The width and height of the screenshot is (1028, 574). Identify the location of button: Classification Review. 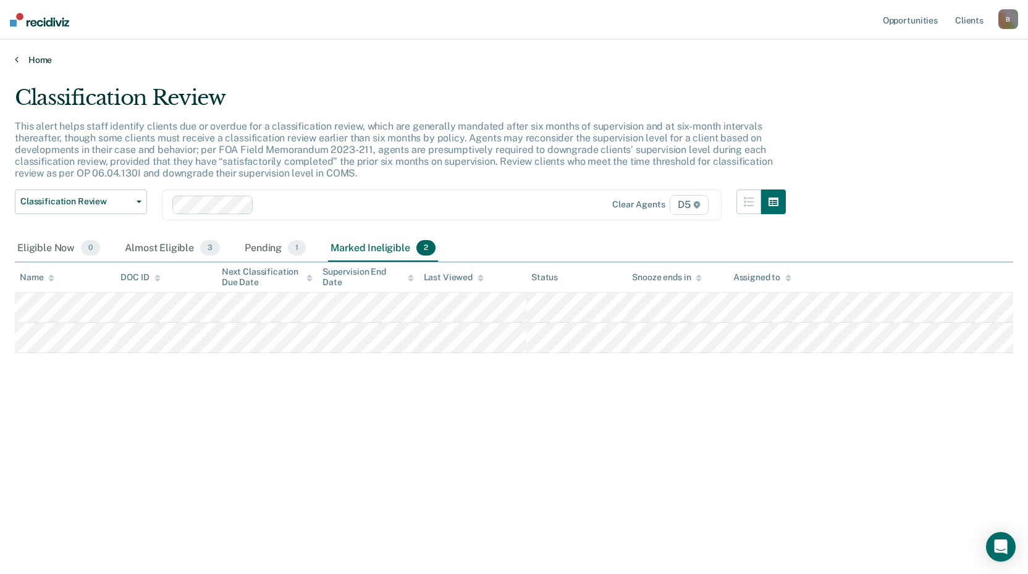
(81, 202).